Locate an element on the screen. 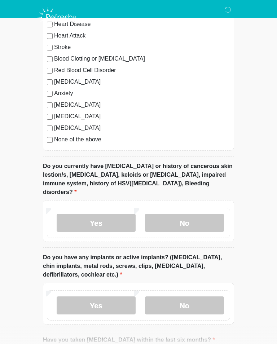 This screenshot has width=277, height=344. input: Heart Attack is located at coordinates (50, 36).